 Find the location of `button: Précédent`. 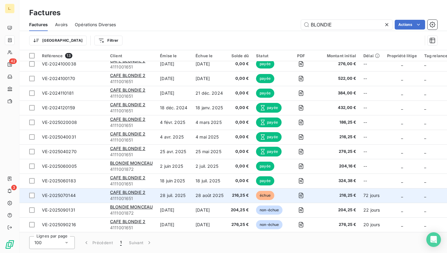

button: Précédent is located at coordinates (98, 242).